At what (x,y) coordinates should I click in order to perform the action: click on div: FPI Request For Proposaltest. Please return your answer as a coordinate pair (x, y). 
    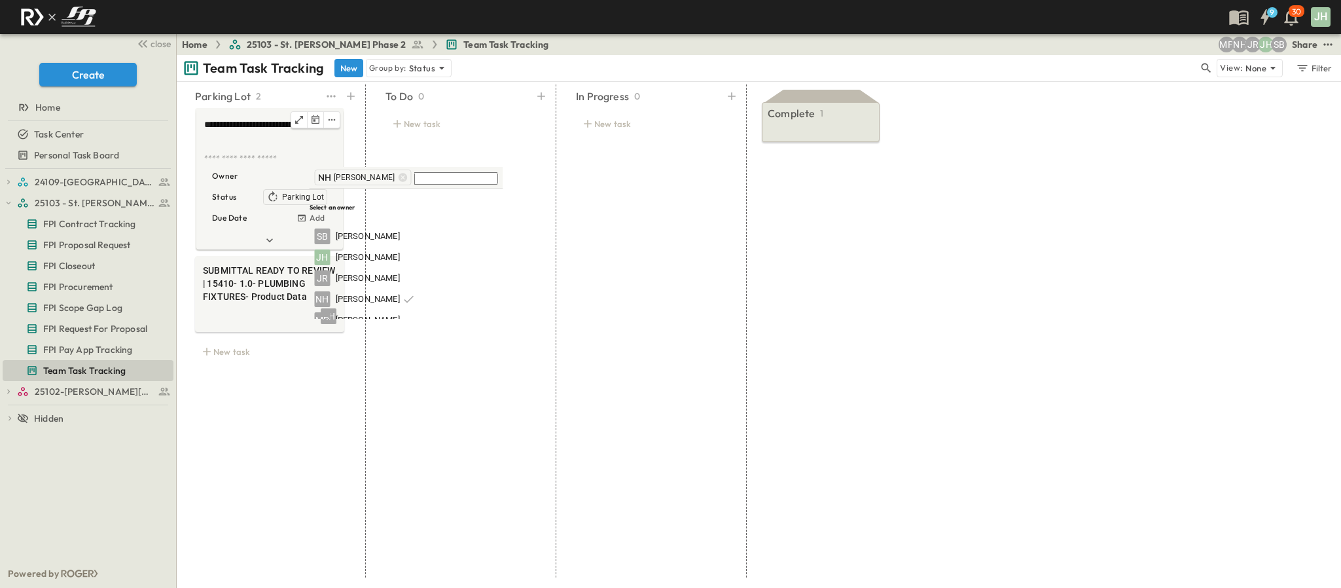
    Looking at the image, I should click on (88, 329).